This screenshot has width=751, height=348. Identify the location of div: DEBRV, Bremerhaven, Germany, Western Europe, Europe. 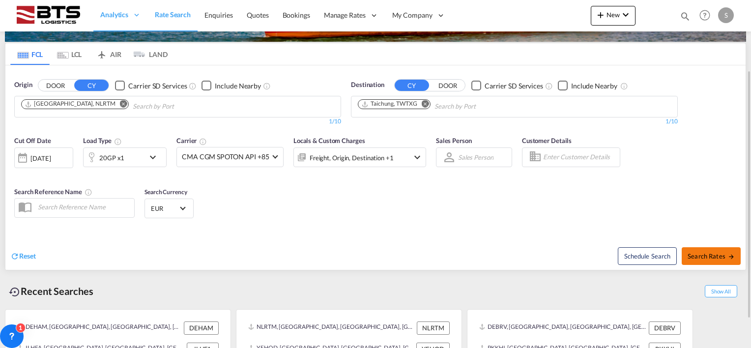
(563, 328).